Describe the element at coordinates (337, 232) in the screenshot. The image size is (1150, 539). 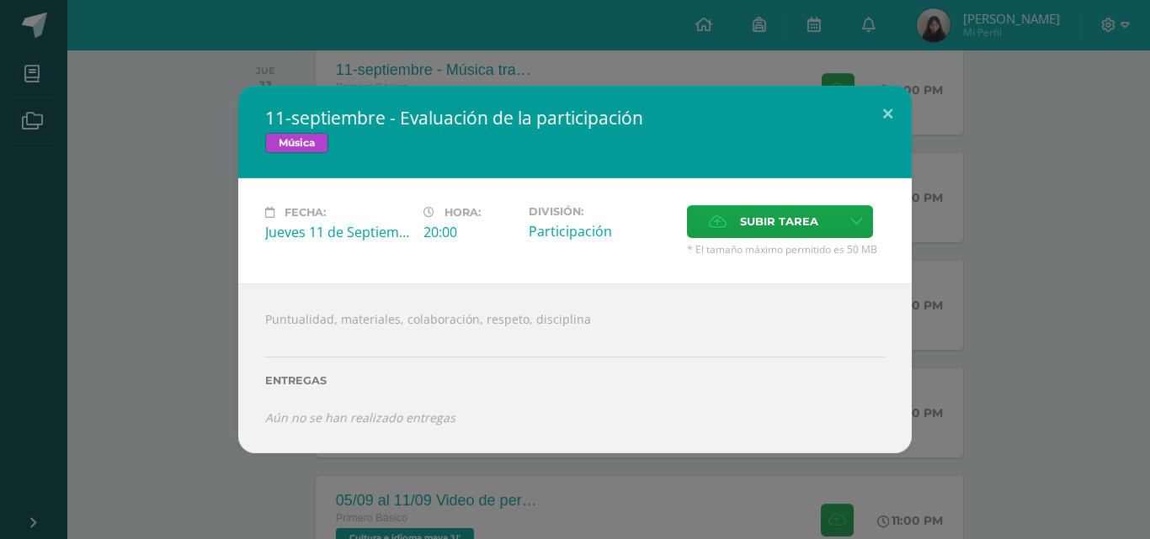
I see `div: Jueves 11 de Septiembre` at that location.